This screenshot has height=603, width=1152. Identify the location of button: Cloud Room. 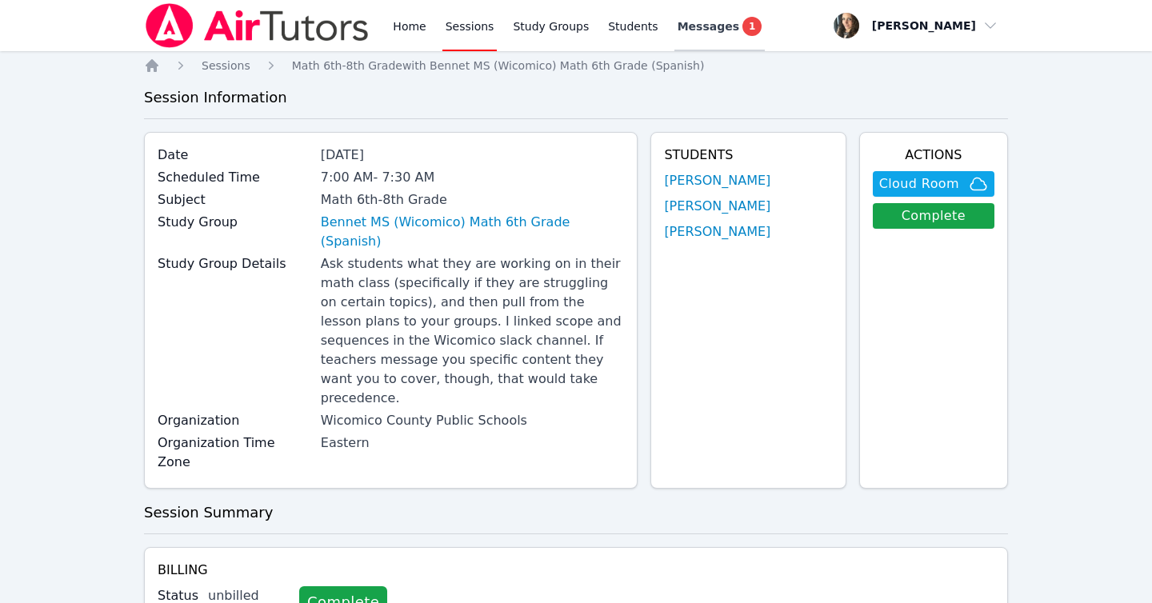
(934, 184).